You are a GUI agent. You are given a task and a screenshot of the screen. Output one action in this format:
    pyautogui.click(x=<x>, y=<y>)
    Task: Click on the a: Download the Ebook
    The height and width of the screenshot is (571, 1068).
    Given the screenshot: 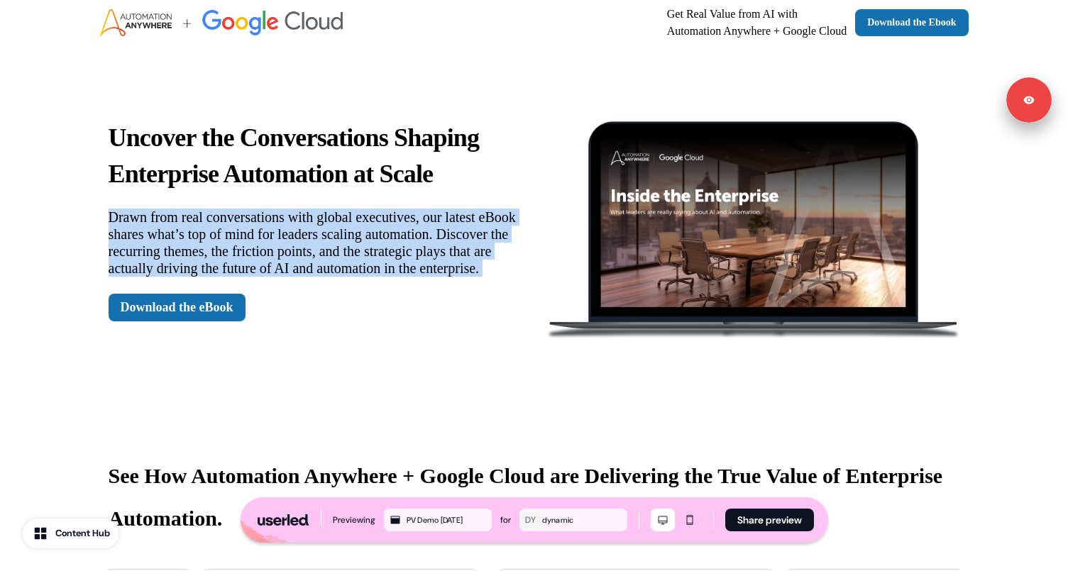 What is the action you would take?
    pyautogui.click(x=911, y=23)
    